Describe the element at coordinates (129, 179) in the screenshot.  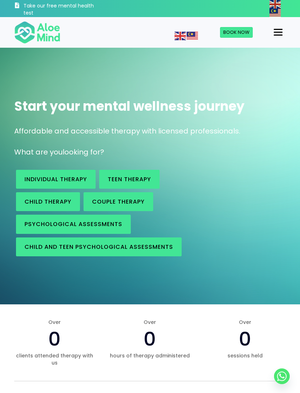
I see `a: Teen Therapy` at that location.